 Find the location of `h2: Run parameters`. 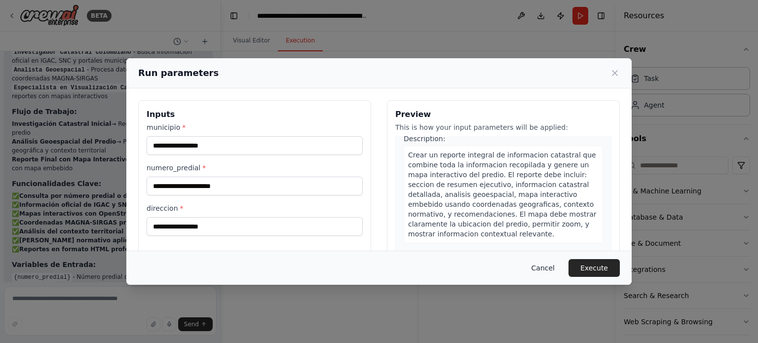

h2: Run parameters is located at coordinates (178, 73).